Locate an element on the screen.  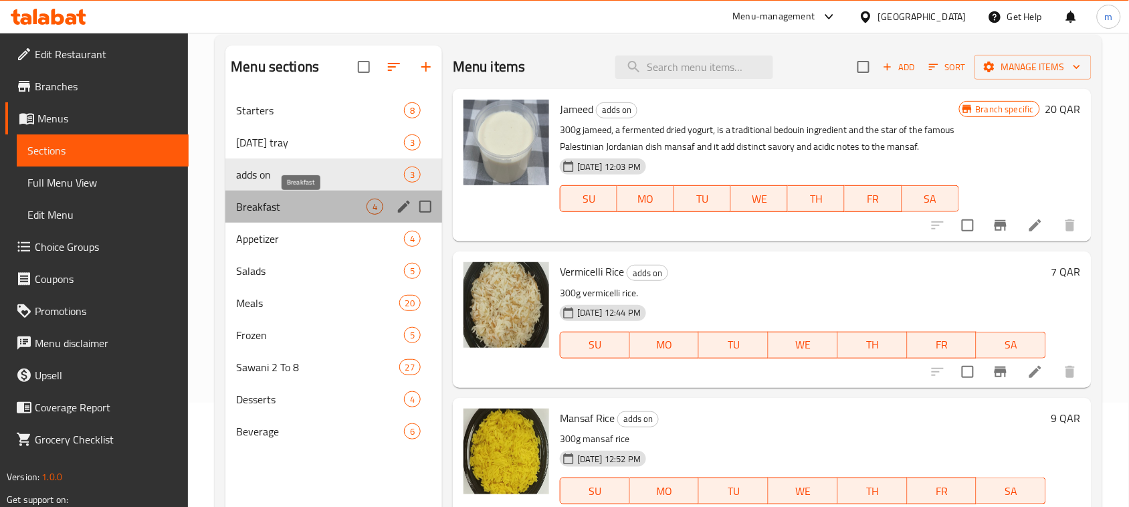
span: Grocery Checklist is located at coordinates (106, 440).